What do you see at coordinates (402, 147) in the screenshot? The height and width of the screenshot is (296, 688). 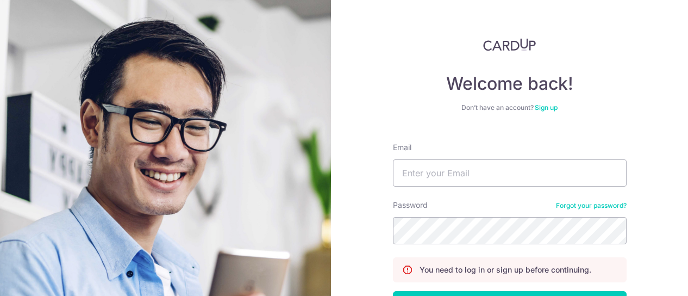 I see `label: Email` at bounding box center [402, 147].